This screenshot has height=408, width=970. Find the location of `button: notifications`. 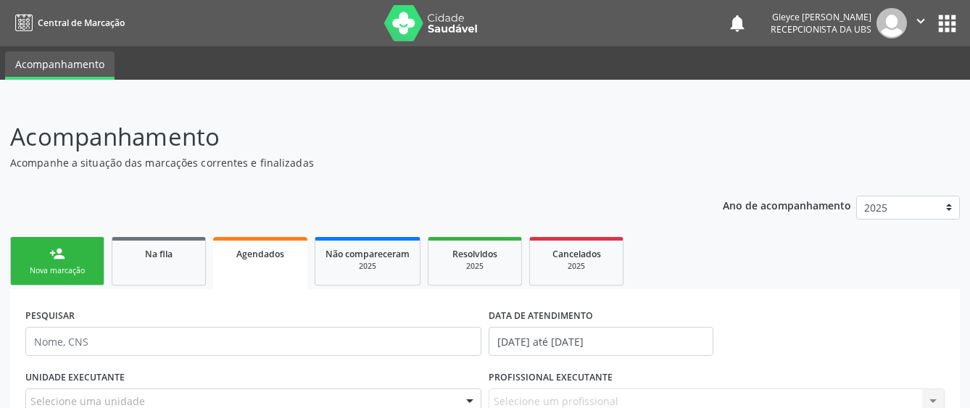

button: notifications is located at coordinates (737, 23).